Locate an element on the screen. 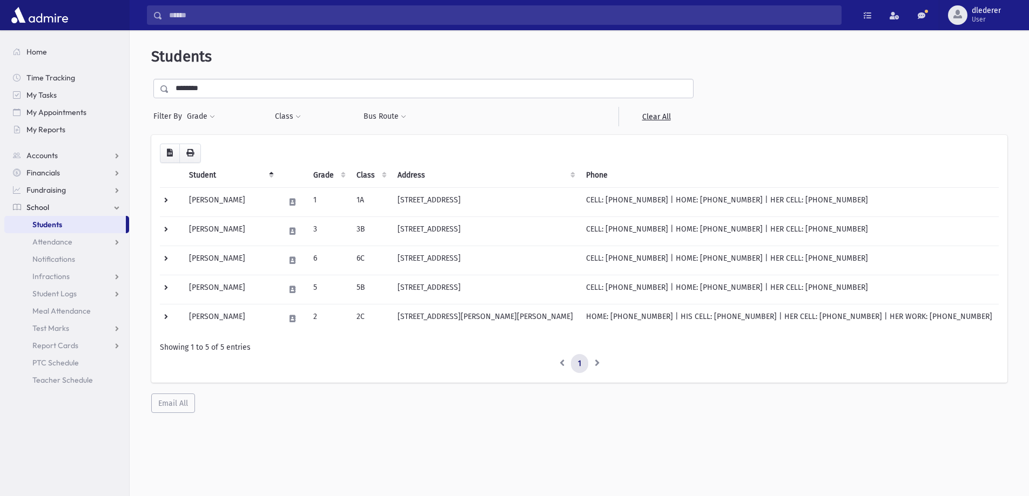 The image size is (1029, 496). a: School is located at coordinates (66, 207).